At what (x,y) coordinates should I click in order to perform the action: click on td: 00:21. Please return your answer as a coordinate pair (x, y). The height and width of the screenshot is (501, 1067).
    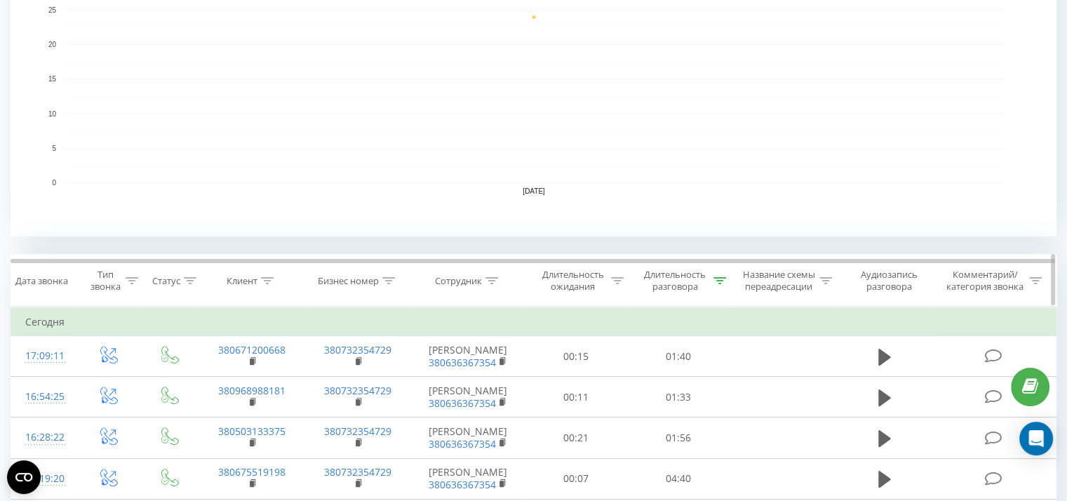
    Looking at the image, I should click on (576, 438).